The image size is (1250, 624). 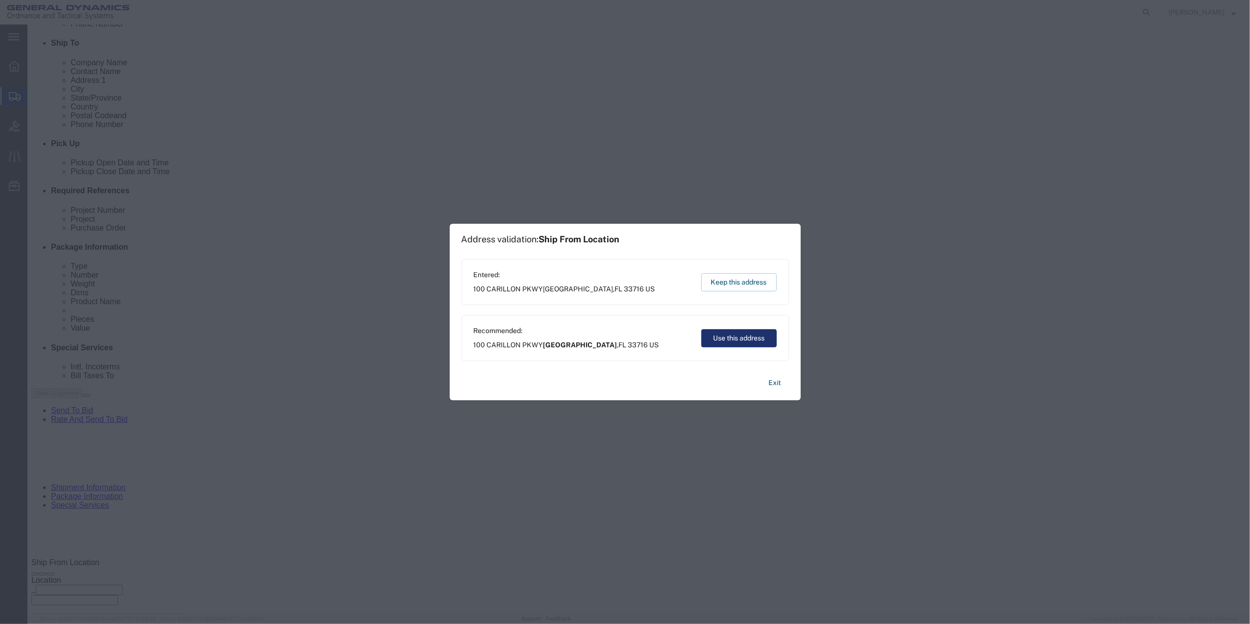 What do you see at coordinates (564, 275) in the screenshot?
I see `span: Entered:` at bounding box center [564, 275].